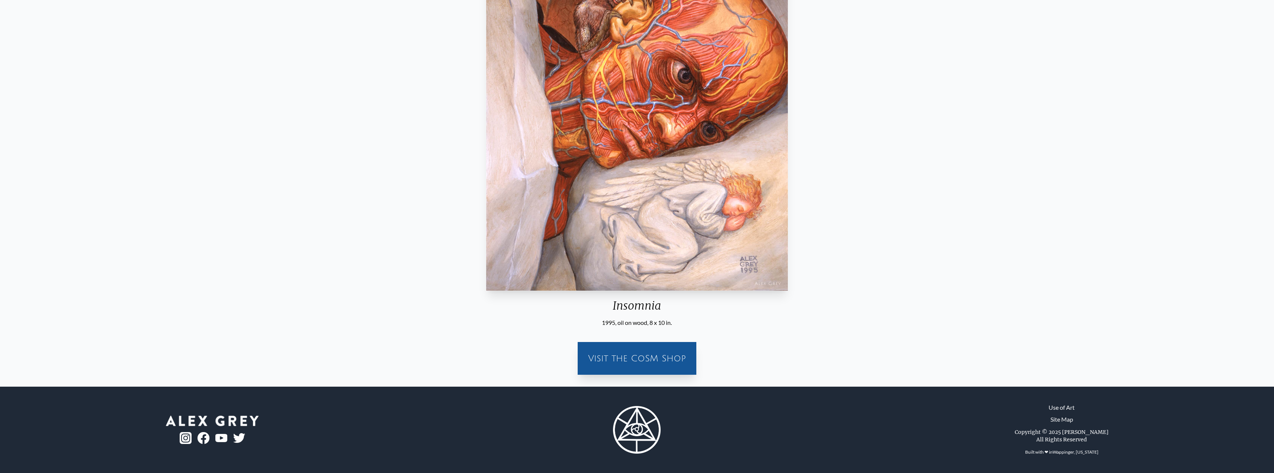  What do you see at coordinates (637, 358) in the screenshot?
I see `a: Visit the CoSM Shop` at bounding box center [637, 358].